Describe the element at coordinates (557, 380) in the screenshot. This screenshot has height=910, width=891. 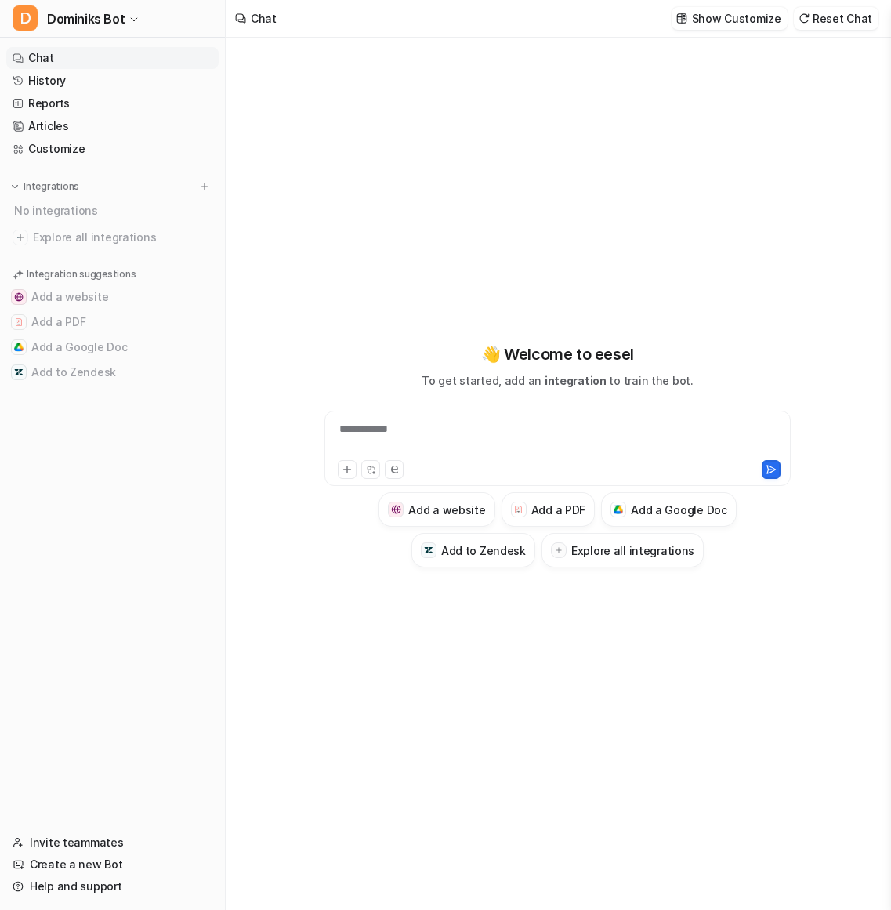
I see `p: To get started, add an to train the bot.` at that location.